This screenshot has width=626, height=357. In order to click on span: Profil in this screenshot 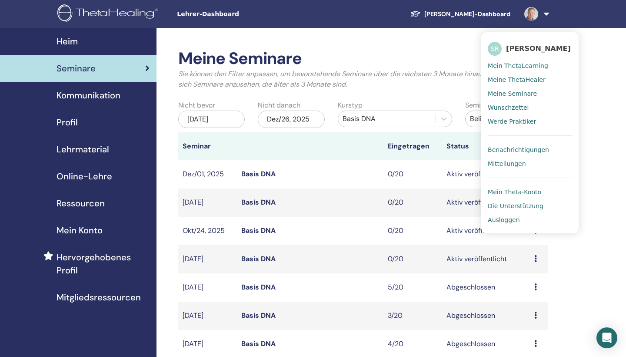, I will do `click(67, 122)`.